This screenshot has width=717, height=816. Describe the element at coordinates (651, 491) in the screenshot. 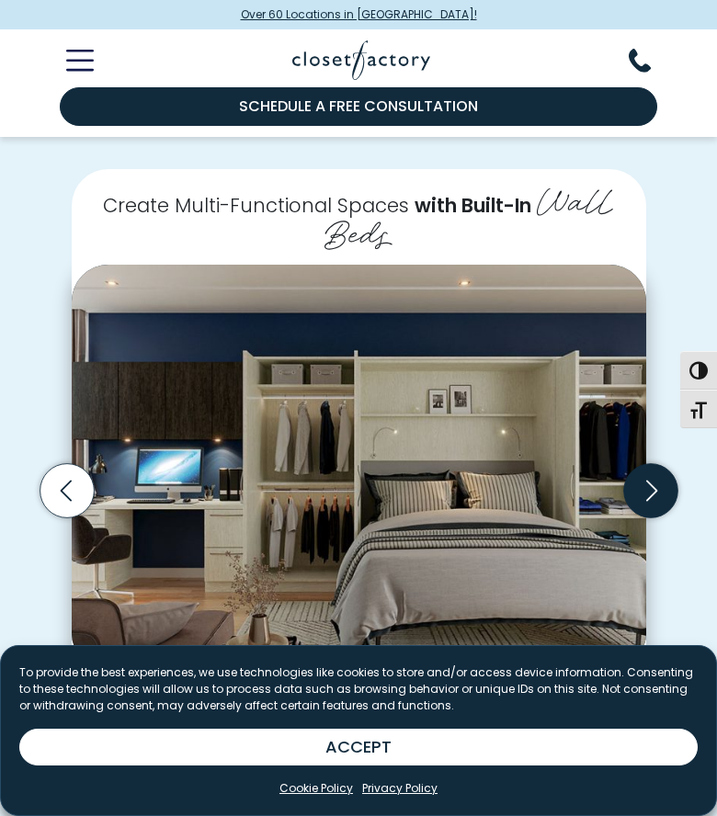

I see `button: Next slide` at that location.